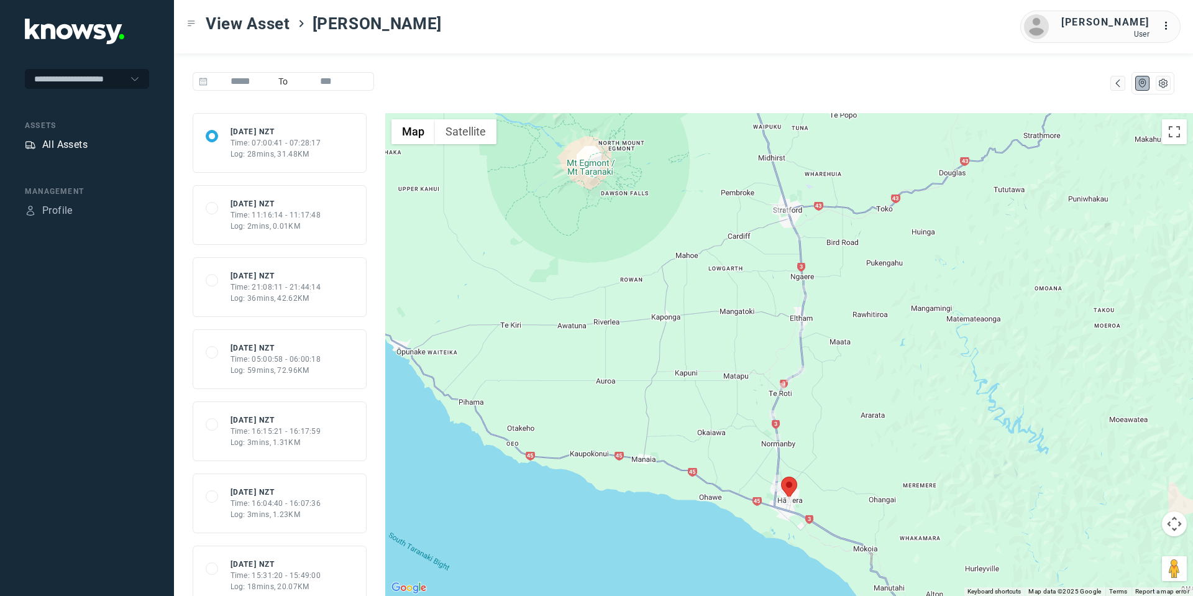 The width and height of the screenshot is (1193, 596). What do you see at coordinates (276, 287) in the screenshot?
I see `div: Time: 21:08:11 - 21:44:14` at bounding box center [276, 287].